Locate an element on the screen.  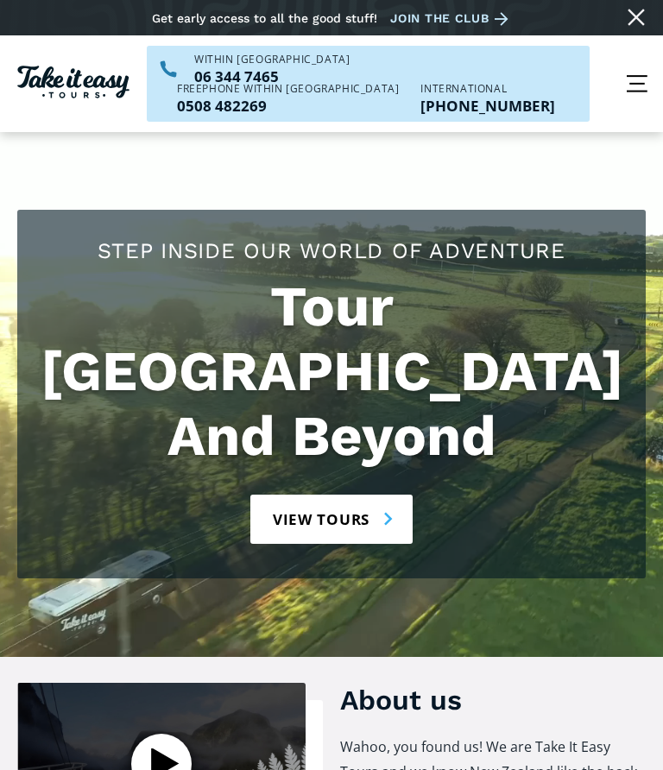
a: View tours is located at coordinates (331, 519).